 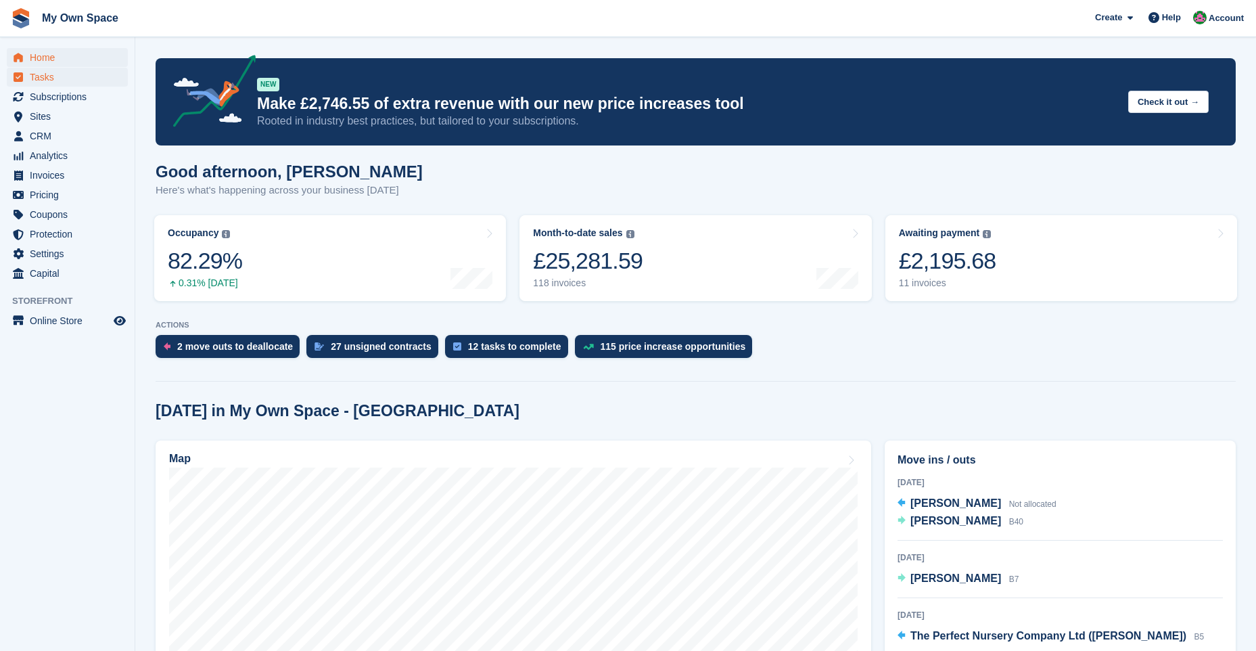 What do you see at coordinates (457, 346) in the screenshot?
I see `img: task-75834270c22a3079a89374b754ae025e5fb1db73e45f91037f5363f120a921f8.svg` at bounding box center [457, 346].